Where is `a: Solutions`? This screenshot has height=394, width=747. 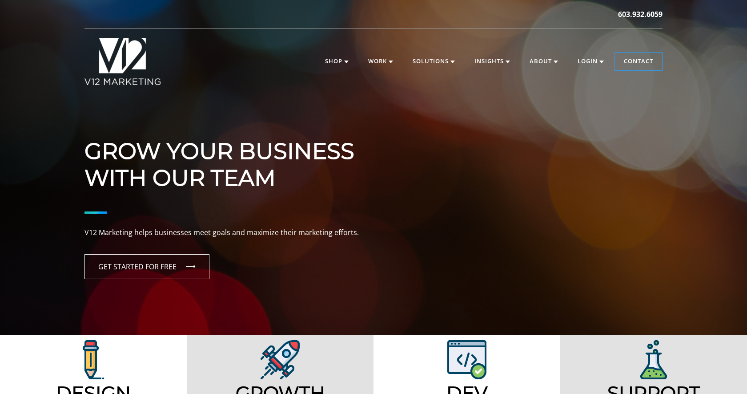 a: Solutions is located at coordinates (434, 61).